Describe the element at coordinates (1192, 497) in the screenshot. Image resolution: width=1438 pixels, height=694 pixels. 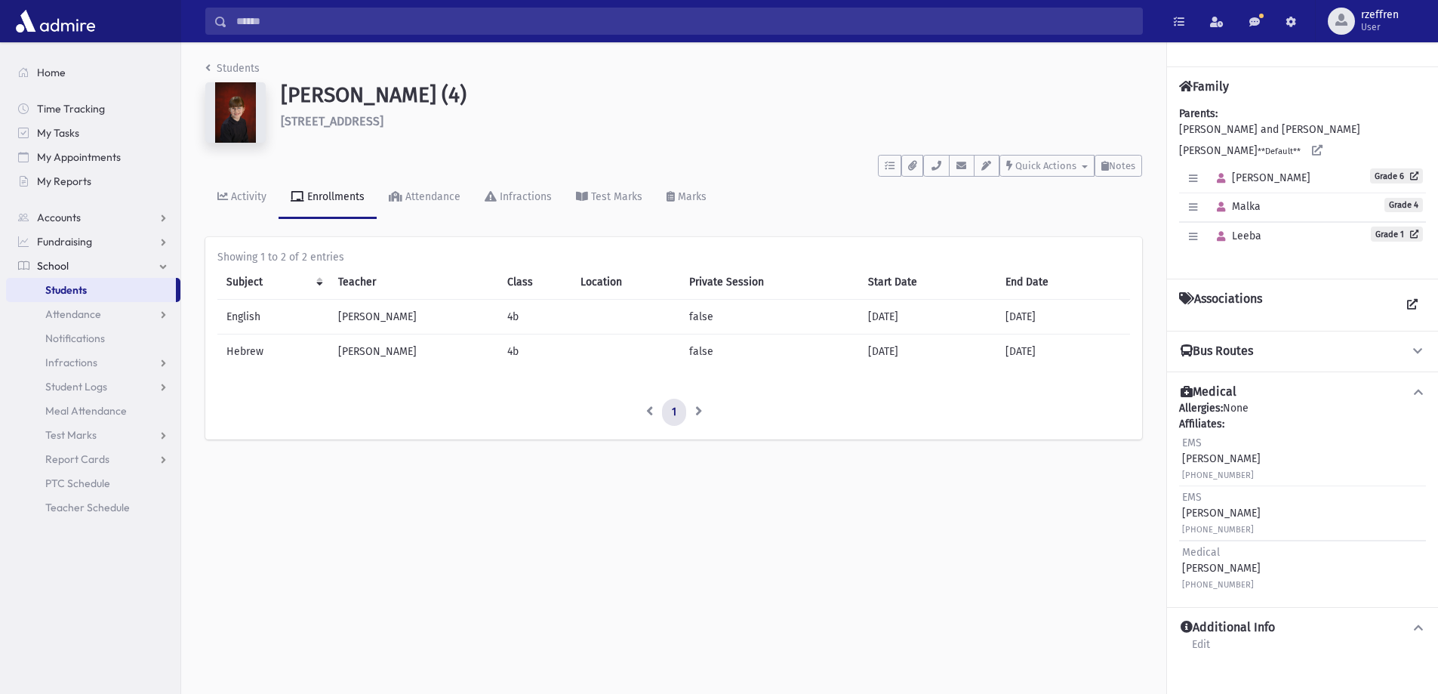
I see `span: EMS` at that location.